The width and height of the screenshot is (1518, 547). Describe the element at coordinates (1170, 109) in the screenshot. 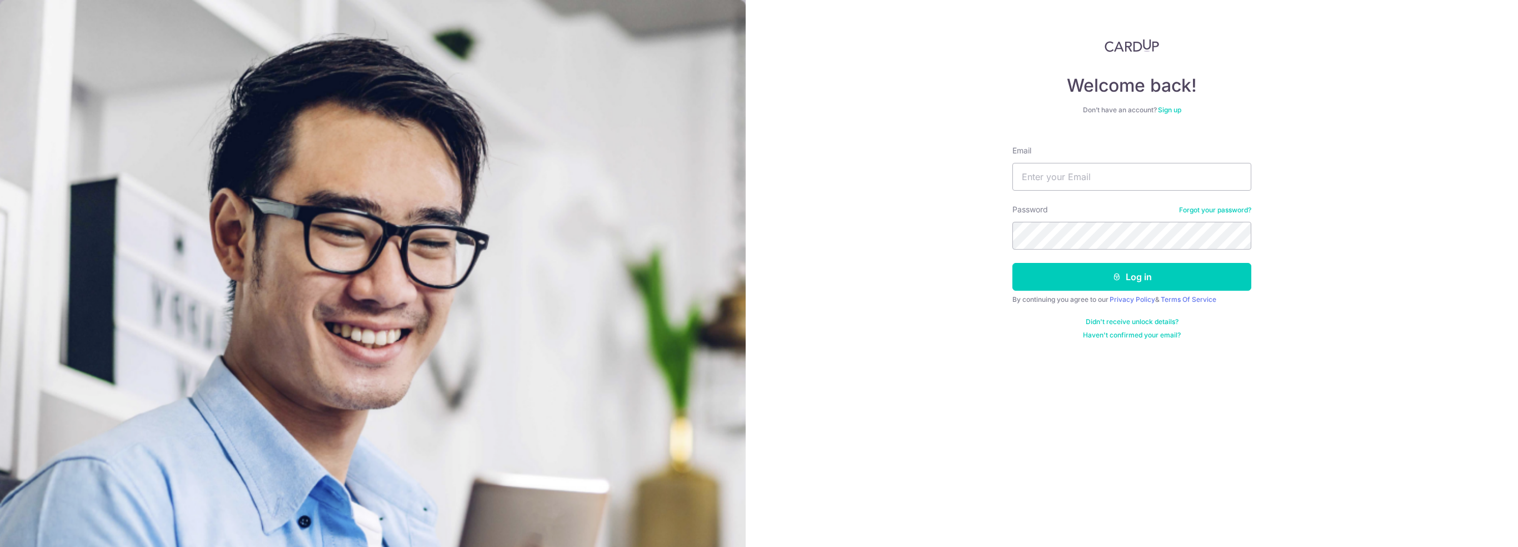

I see `a: Sign up` at that location.